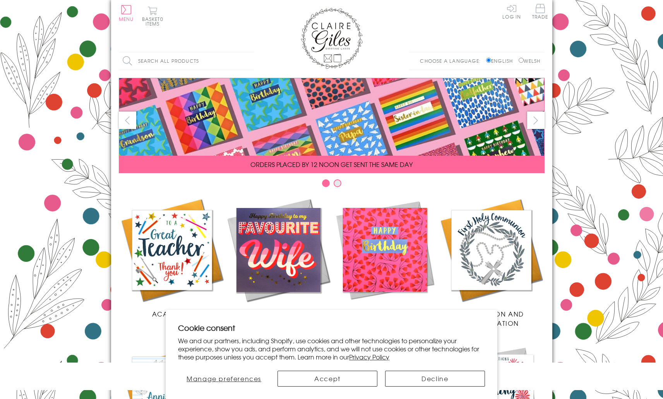  I want to click on button: Carousel Page 1 (Current Slide), so click(326, 183).